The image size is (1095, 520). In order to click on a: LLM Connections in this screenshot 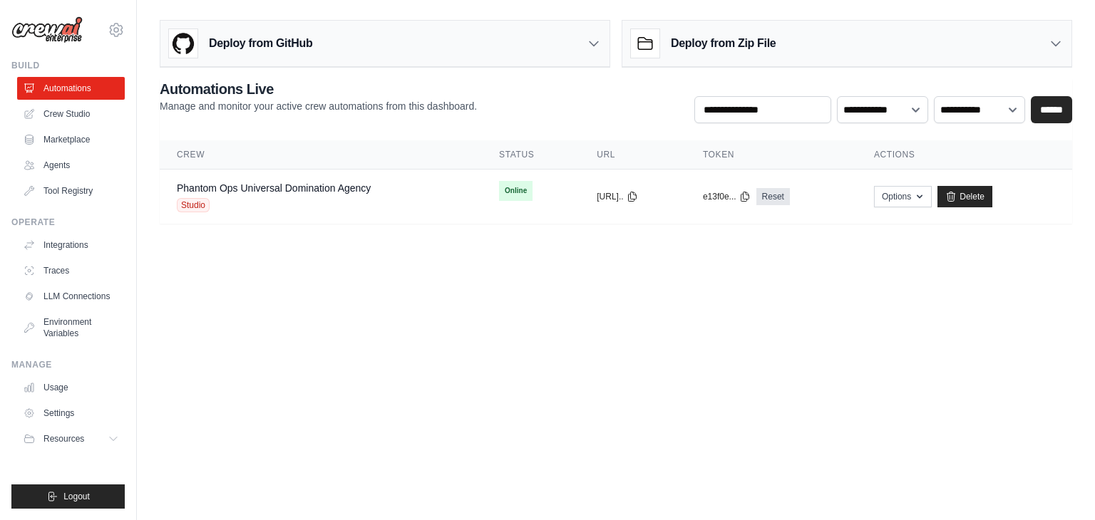, I will do `click(71, 296)`.